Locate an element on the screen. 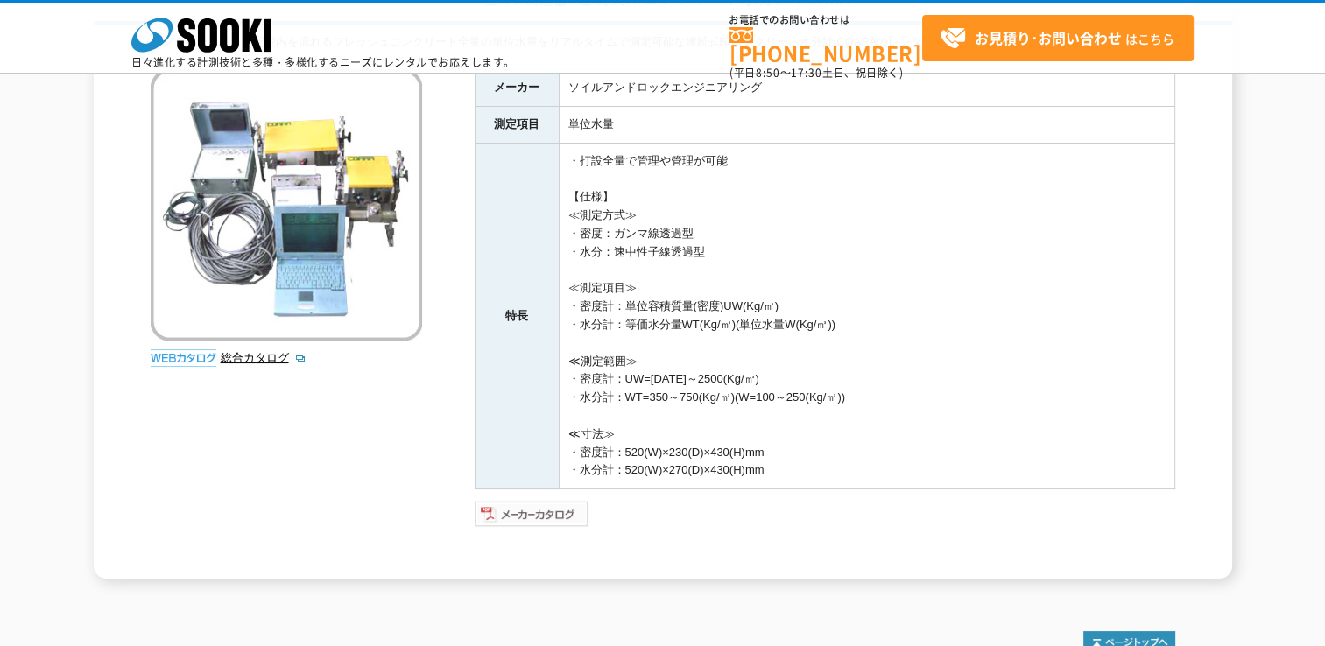 The height and width of the screenshot is (646, 1325). span: 17:30 is located at coordinates (806, 73).